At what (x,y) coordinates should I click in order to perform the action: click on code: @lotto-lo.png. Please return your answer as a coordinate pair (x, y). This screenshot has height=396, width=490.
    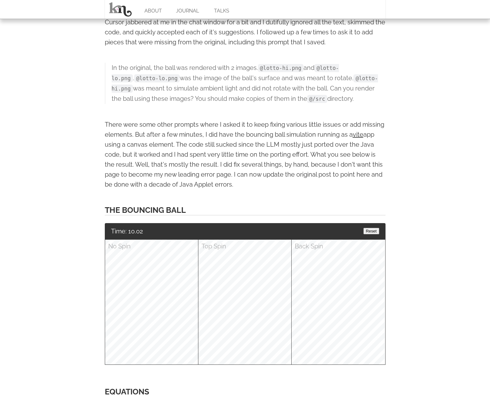
    Looking at the image, I should click on (157, 78).